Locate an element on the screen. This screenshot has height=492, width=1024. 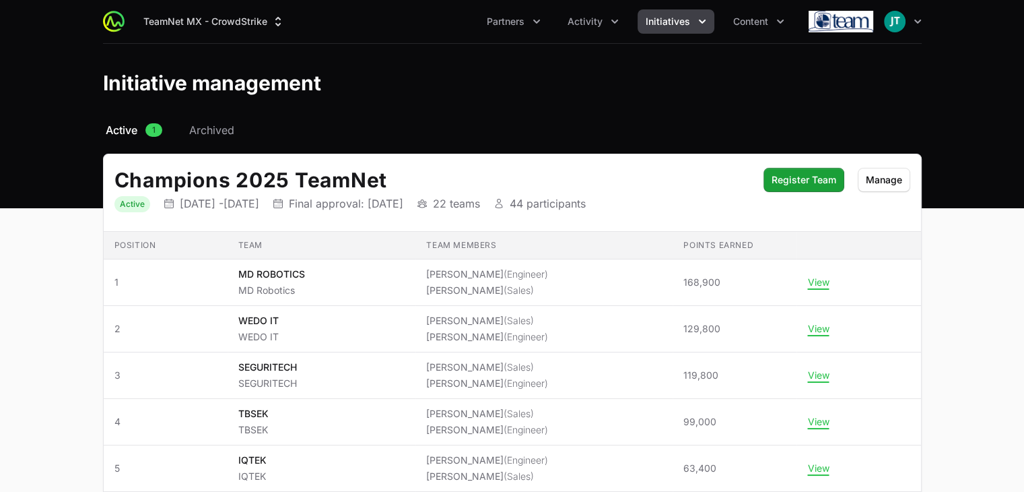
span: Content is located at coordinates (751, 22).